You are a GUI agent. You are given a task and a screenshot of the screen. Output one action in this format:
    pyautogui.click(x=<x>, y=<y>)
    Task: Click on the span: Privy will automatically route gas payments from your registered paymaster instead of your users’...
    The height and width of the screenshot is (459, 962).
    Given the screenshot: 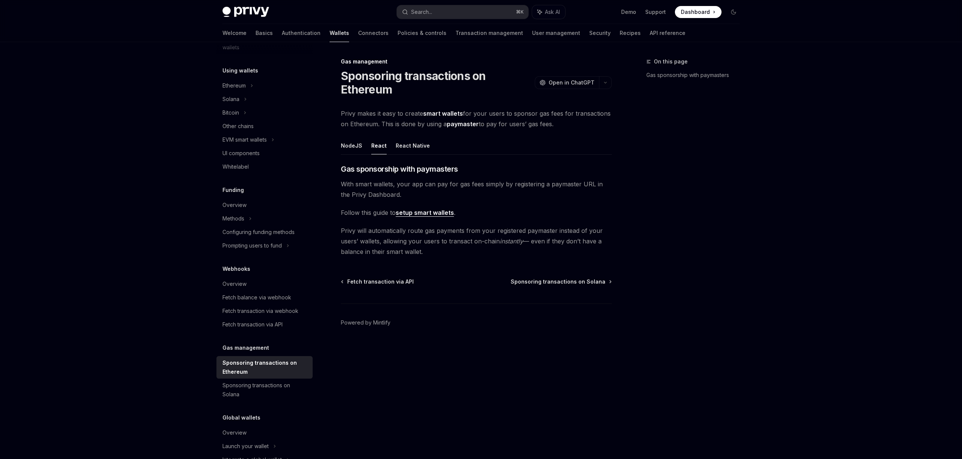 What is the action you would take?
    pyautogui.click(x=476, y=241)
    